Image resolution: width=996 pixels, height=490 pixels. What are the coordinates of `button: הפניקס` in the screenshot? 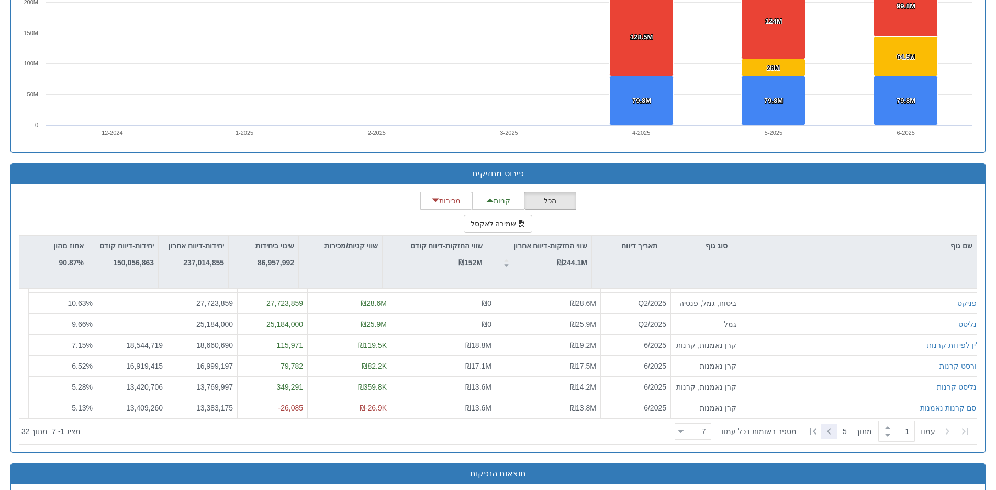 It's located at (969, 303).